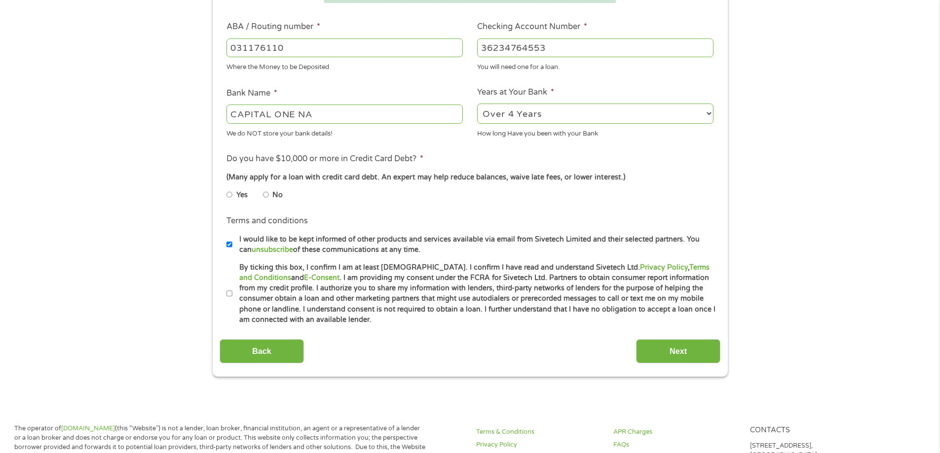 The image size is (940, 453). What do you see at coordinates (676, 432) in the screenshot?
I see `a: APR Charges` at bounding box center [676, 432].